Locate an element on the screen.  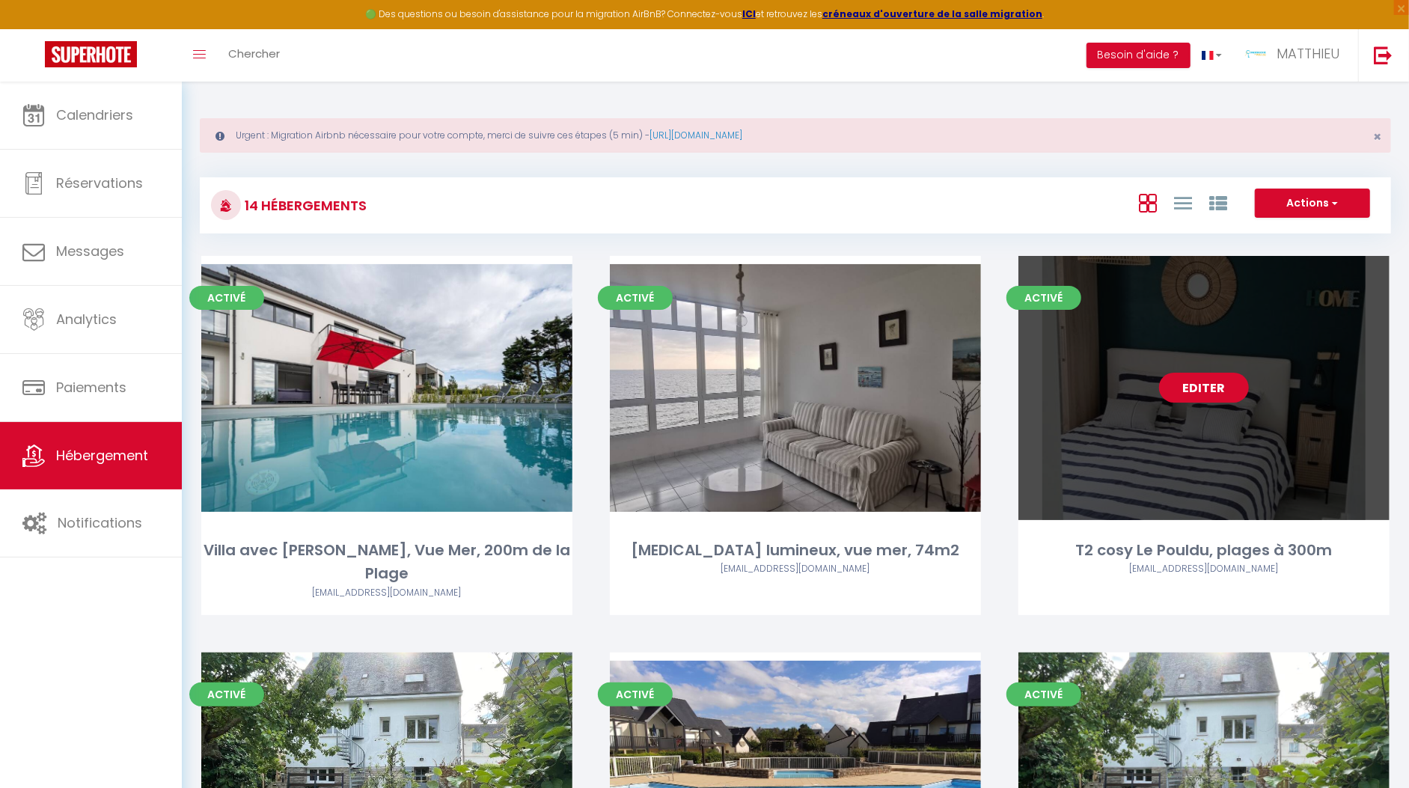
a: ... MATTHIEU is located at coordinates (1295, 55).